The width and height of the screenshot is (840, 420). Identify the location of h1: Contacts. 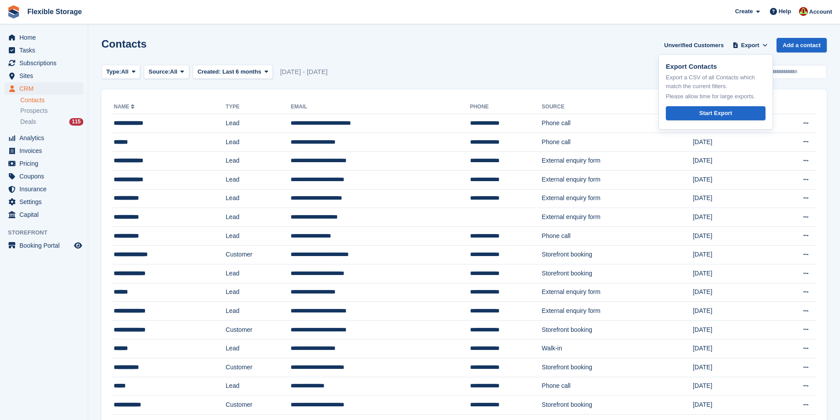
(124, 44).